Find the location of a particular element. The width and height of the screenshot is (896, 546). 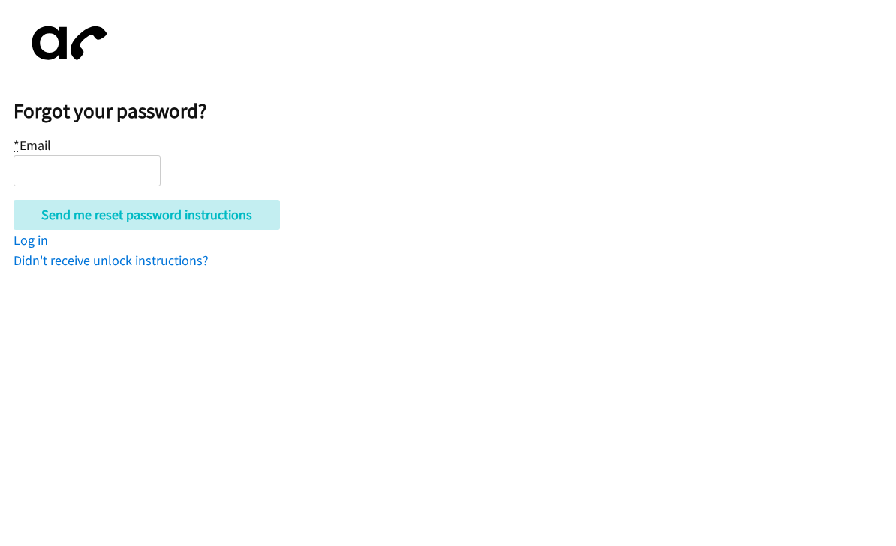

a: Log in is located at coordinates (31, 239).